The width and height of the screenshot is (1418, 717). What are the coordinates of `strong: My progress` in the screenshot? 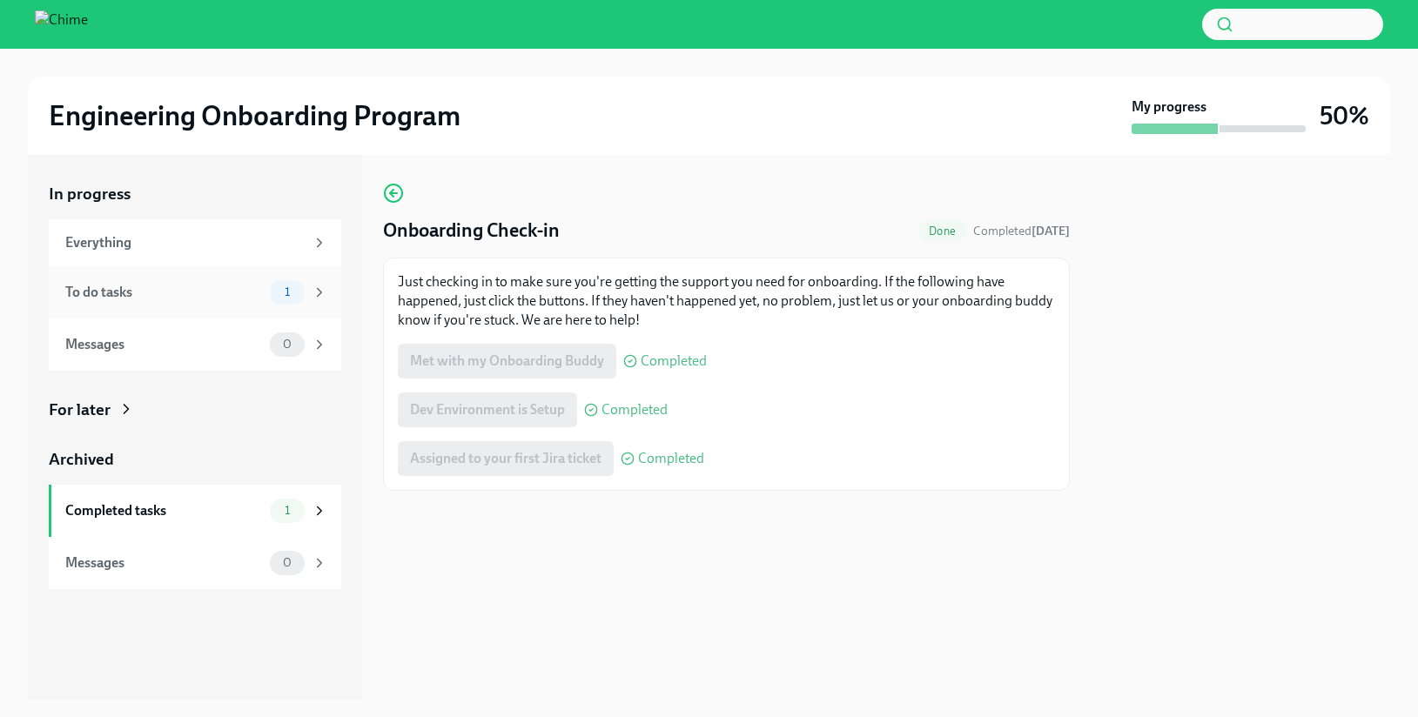 It's located at (1169, 107).